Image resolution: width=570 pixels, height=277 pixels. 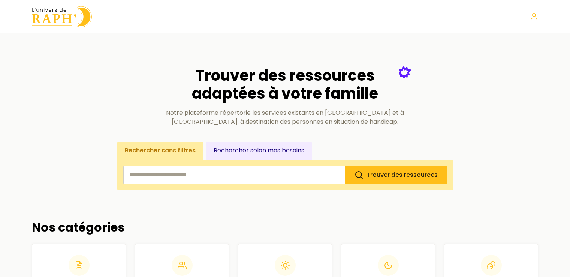 What do you see at coordinates (160, 150) in the screenshot?
I see `button: Rechercher sans filtres` at bounding box center [160, 150].